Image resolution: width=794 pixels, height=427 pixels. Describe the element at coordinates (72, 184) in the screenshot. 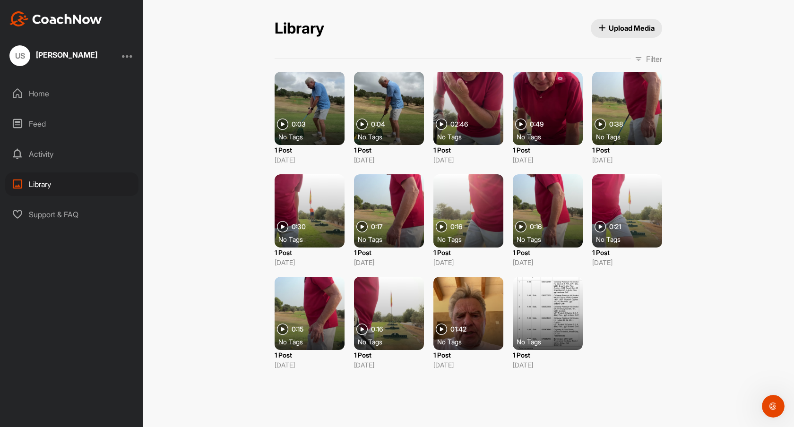

I see `div: Library` at that location.